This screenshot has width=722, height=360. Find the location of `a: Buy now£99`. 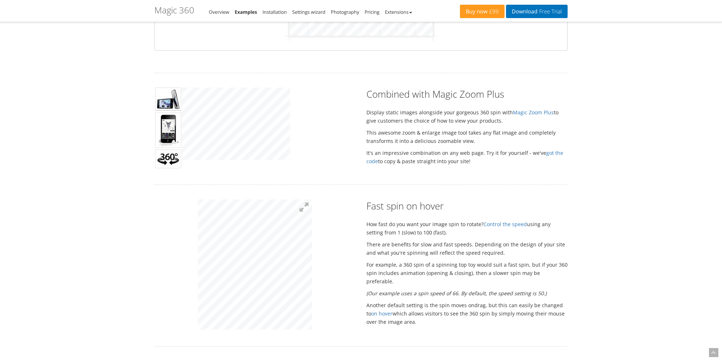

a: Buy now£99 is located at coordinates (482, 11).